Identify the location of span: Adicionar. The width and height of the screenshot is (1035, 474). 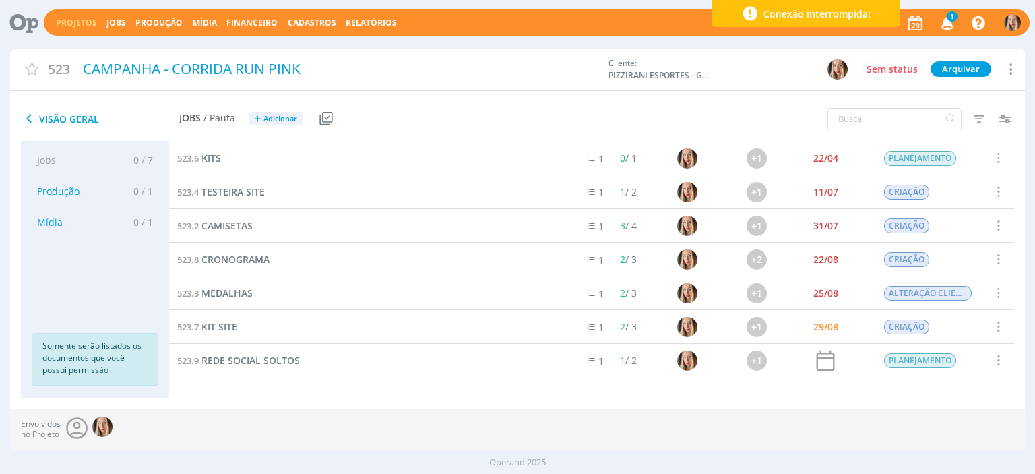
(280, 119).